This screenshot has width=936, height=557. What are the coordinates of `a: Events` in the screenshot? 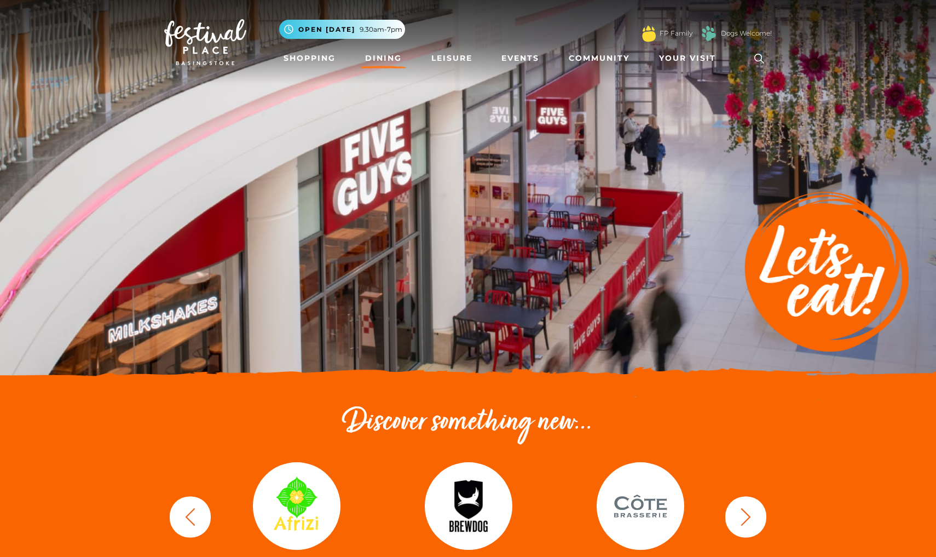 It's located at (520, 58).